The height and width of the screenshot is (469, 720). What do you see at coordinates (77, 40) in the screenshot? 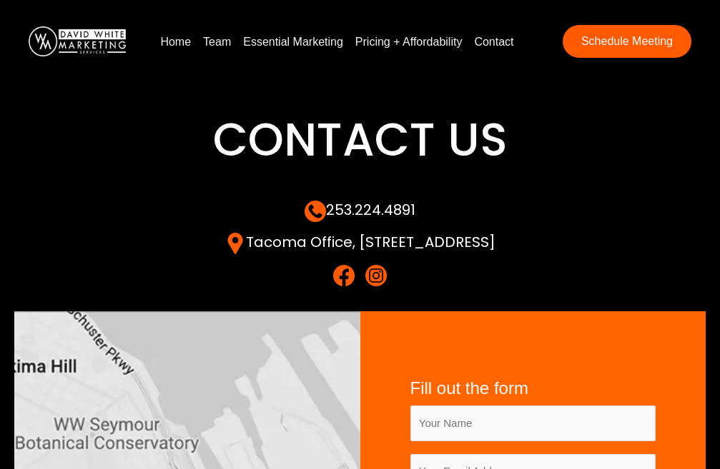
I see `picture: DavidWhite-Marketing-Logo` at bounding box center [77, 40].